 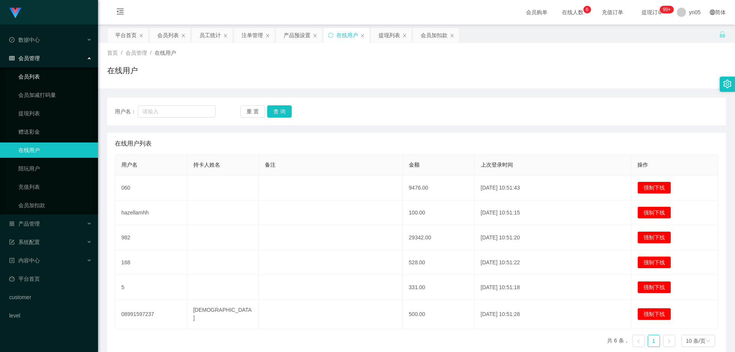 I want to click on td: 982, so click(x=151, y=238).